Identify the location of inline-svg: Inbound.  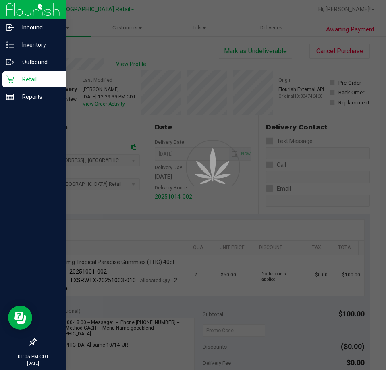
(10, 27).